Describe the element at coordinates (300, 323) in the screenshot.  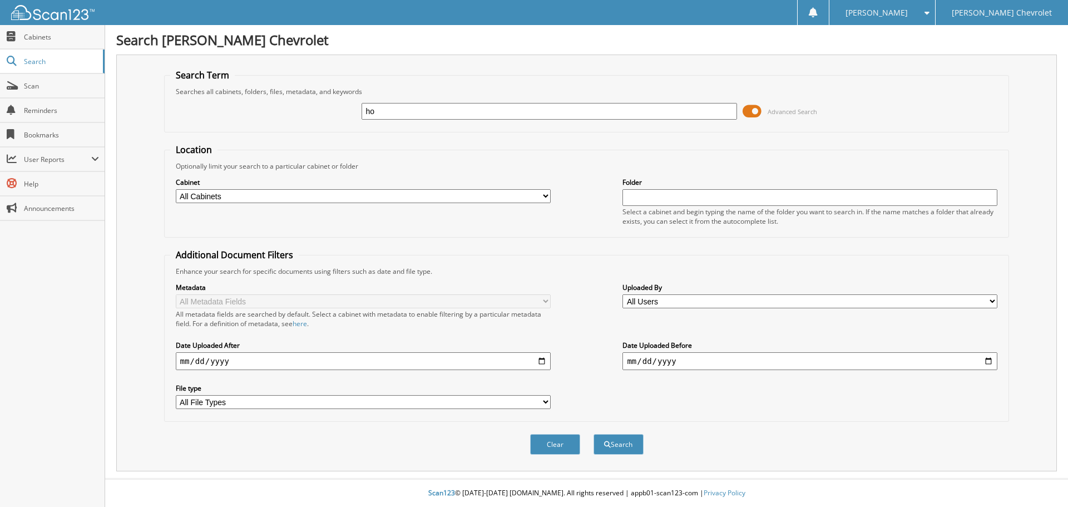
I see `a: here` at that location.